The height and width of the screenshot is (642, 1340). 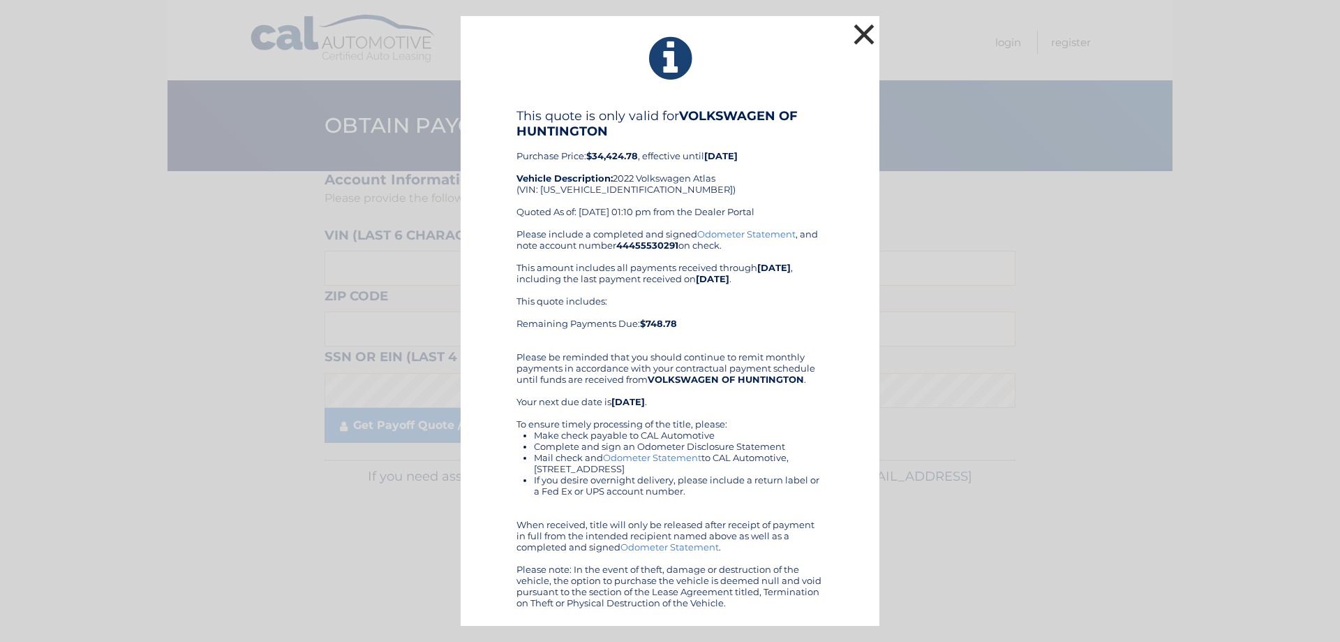 What do you see at coordinates (670, 124) in the screenshot?
I see `h4: This quote is only valid for` at bounding box center [670, 124].